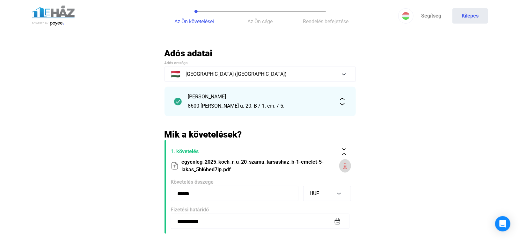  What do you see at coordinates (192, 182) in the screenshot?
I see `span: Követelés összege` at bounding box center [192, 182].